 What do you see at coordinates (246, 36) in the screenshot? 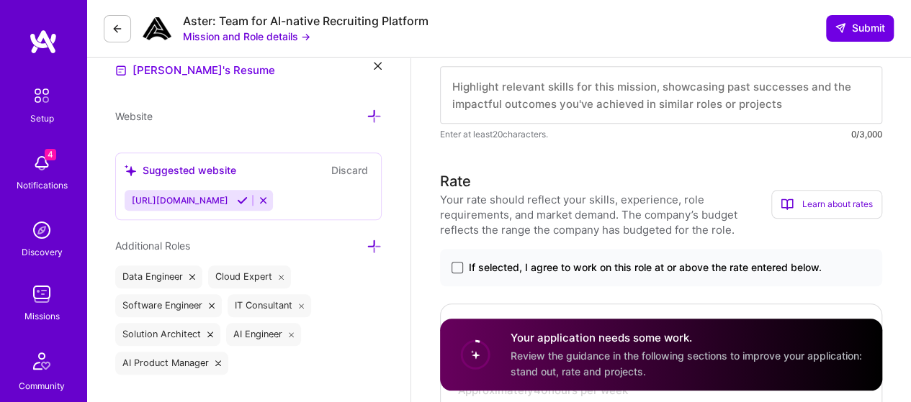
I see `button: Mission and Role details →` at bounding box center [246, 36].